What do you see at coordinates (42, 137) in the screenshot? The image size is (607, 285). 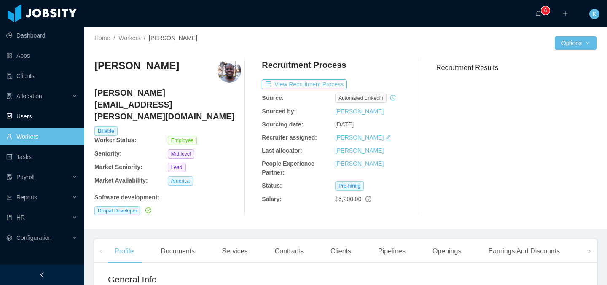 I see `a: icon: userWorkers` at bounding box center [42, 137].